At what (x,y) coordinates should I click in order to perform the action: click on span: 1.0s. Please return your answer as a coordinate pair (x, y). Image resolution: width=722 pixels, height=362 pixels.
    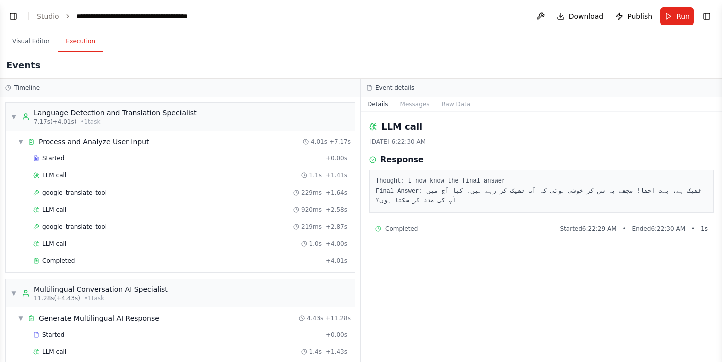
    Looking at the image, I should click on (316, 244).